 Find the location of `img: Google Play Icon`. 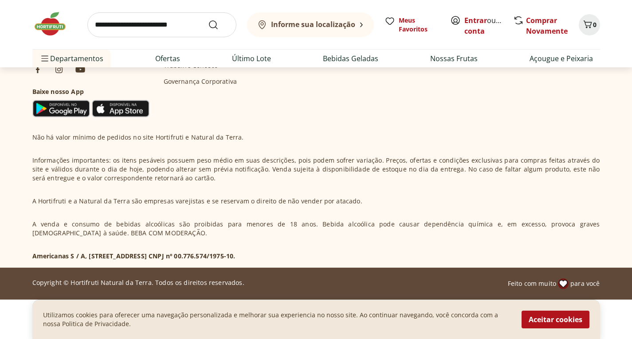

img: Google Play Icon is located at coordinates (61, 109).